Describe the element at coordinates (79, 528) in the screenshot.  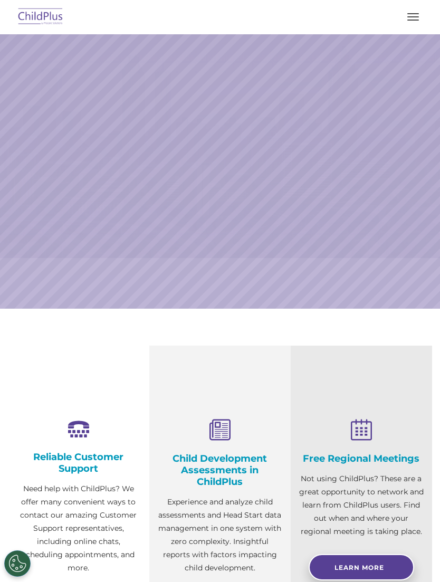
I see `p: Need help with ChildPlus? We offer many convenient ways to contact our amazing Customer Support r...` at that location.